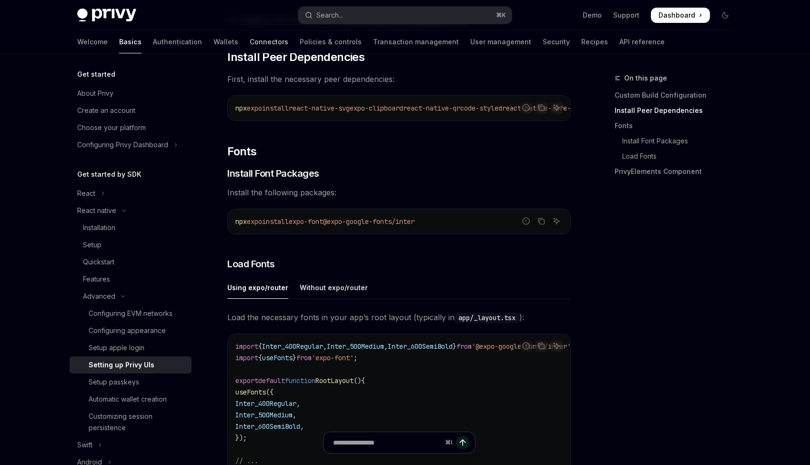 The width and height of the screenshot is (810, 465). Describe the element at coordinates (559, 108) in the screenshot. I see `span: react-native-safe-area-context` at that location.